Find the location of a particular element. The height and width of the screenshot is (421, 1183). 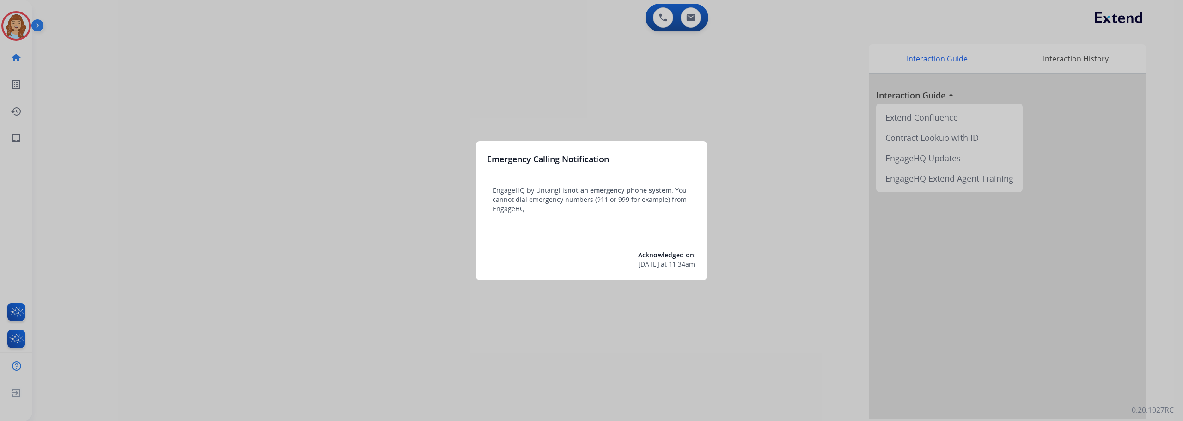

h3: Emergency Calling Notification is located at coordinates (548, 159).